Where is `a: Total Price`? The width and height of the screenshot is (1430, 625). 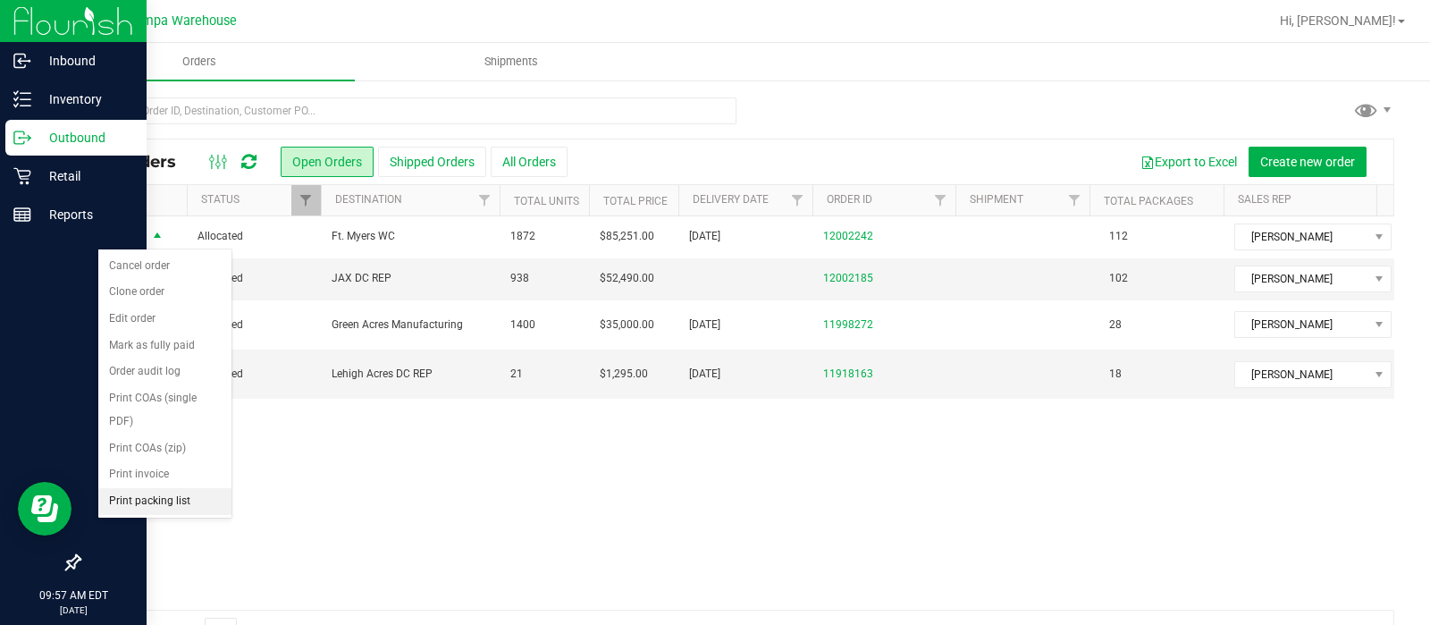
a: Total Price is located at coordinates (635, 201).